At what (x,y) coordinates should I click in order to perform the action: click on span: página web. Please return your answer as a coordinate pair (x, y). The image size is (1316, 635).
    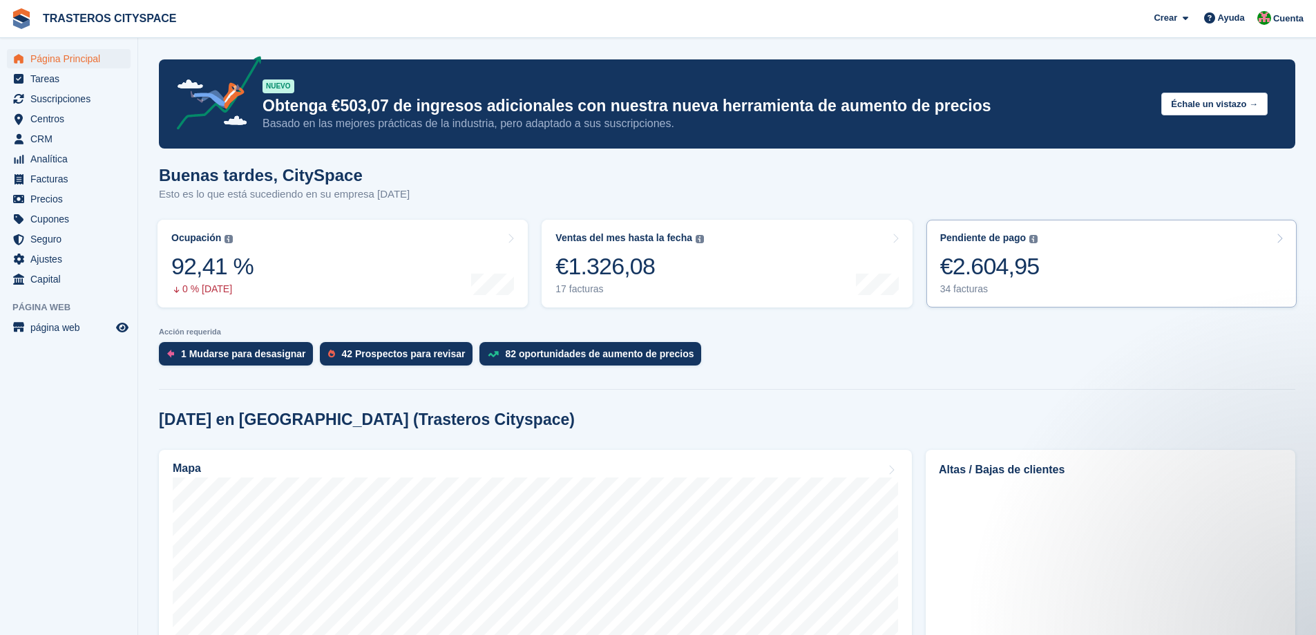
    Looking at the image, I should click on (72, 327).